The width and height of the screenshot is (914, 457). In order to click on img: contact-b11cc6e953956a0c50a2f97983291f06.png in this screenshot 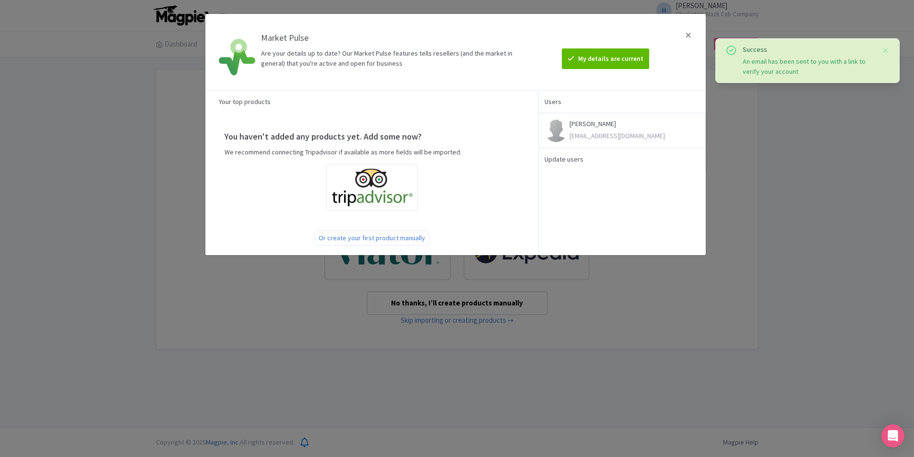, I will do `click(556, 130)`.